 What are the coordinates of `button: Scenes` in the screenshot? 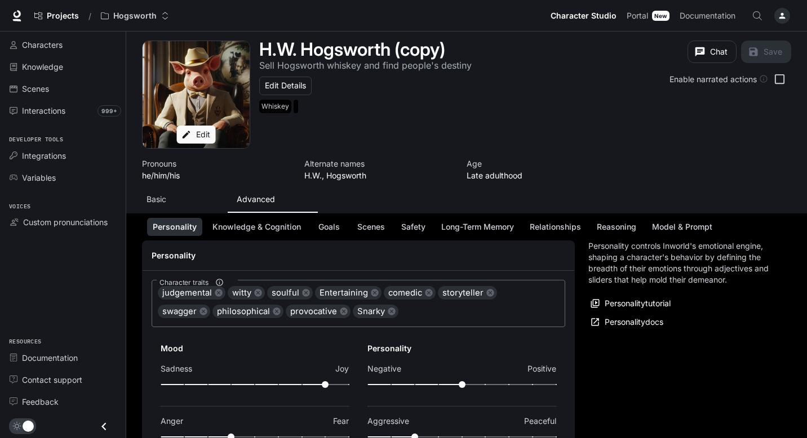 It's located at (371, 227).